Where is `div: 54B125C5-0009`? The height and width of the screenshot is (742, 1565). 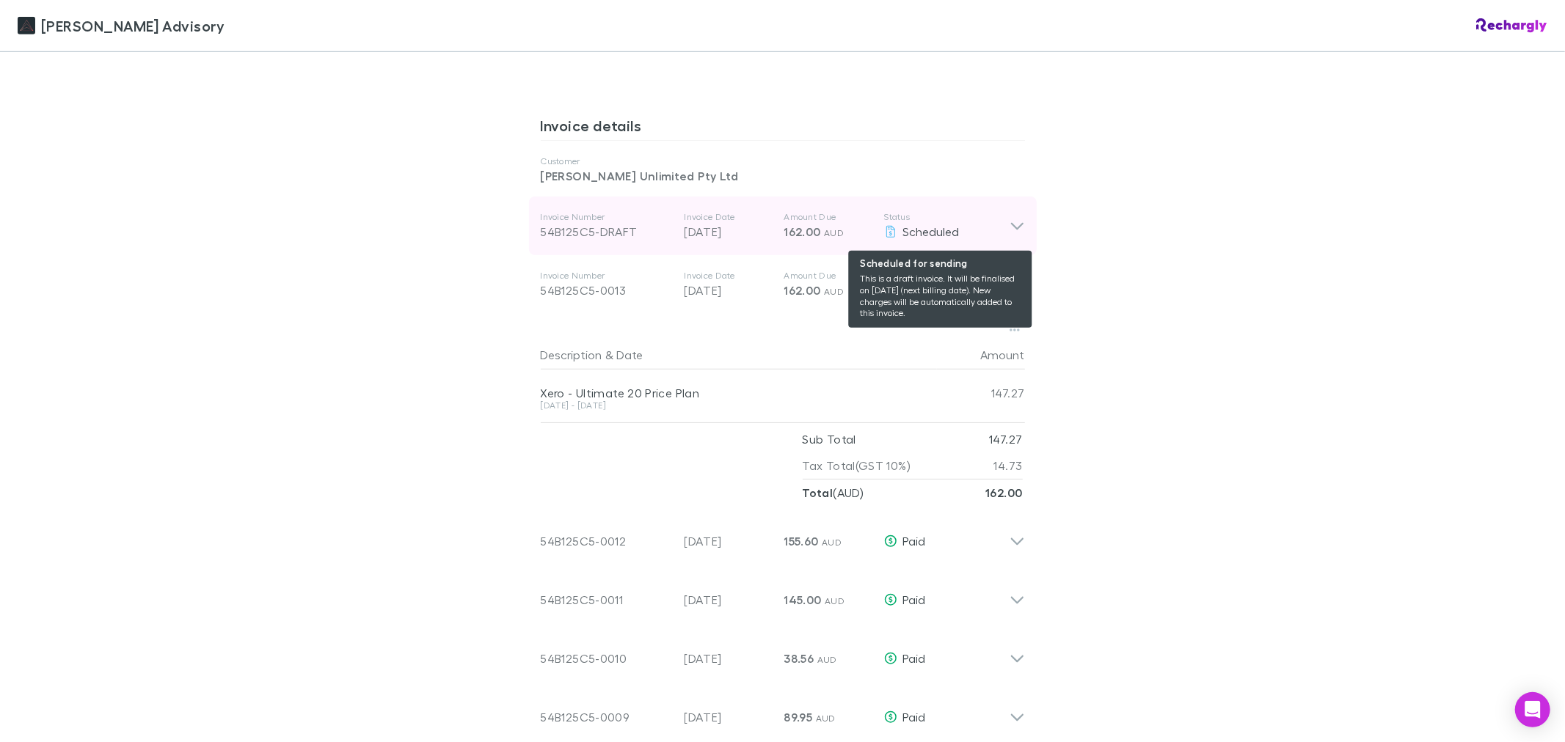 div: 54B125C5-0009 is located at coordinates (607, 717).